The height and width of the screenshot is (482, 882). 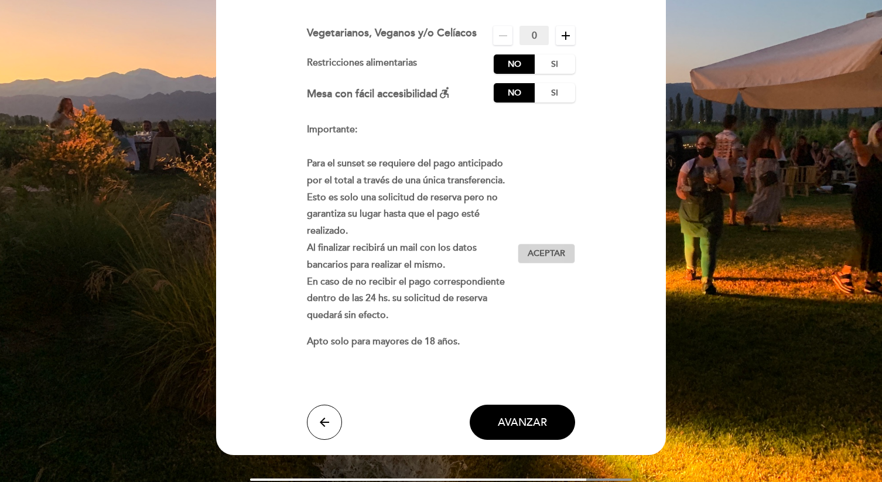 What do you see at coordinates (547, 254) in the screenshot?
I see `span: Aceptar` at bounding box center [547, 254].